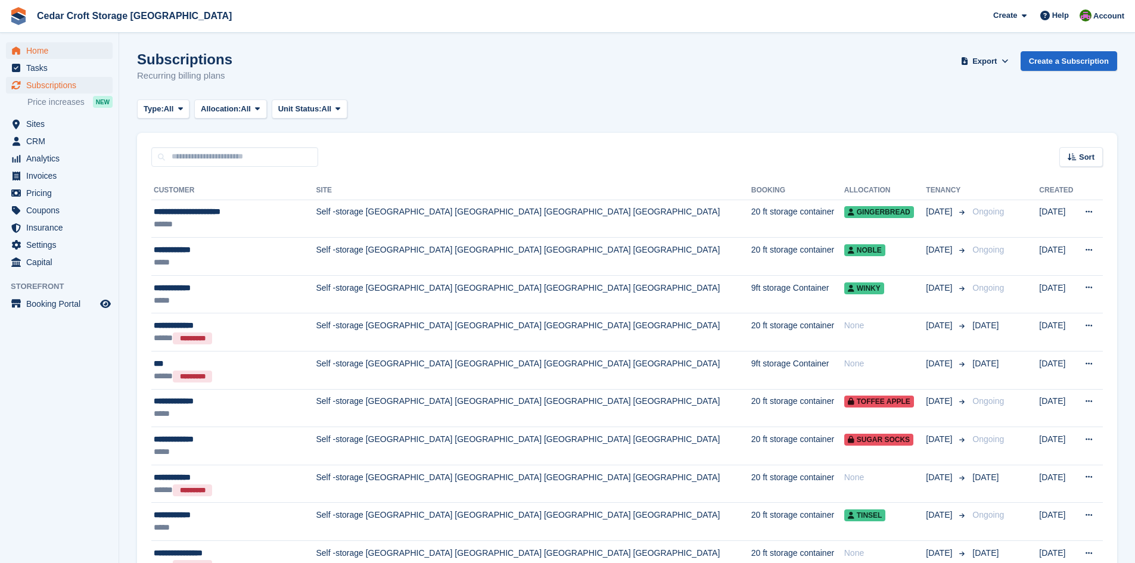 The image size is (1135, 563). I want to click on span: Noble, so click(865, 250).